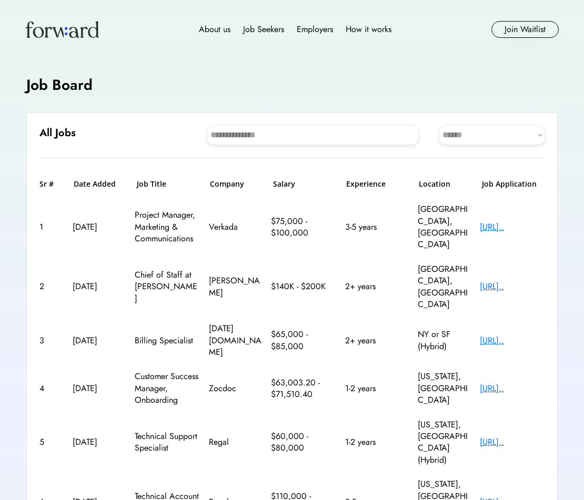 The width and height of the screenshot is (584, 500). Describe the element at coordinates (303, 227) in the screenshot. I see `div: $75,000 - $100,000` at that location.